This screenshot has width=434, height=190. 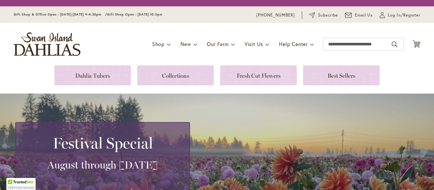 I want to click on button: Search, so click(x=395, y=45).